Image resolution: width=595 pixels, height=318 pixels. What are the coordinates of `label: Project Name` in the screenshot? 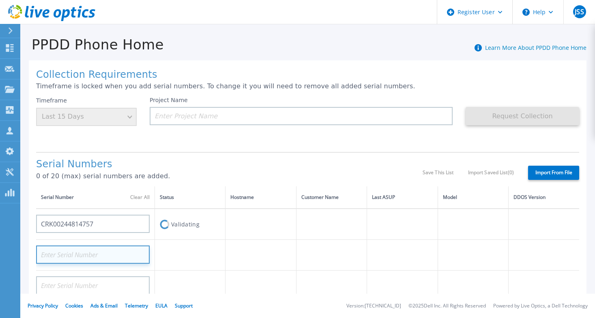 It's located at (169, 100).